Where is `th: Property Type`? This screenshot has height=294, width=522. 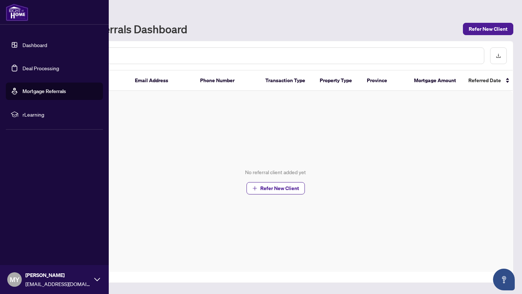
th: Property Type is located at coordinates (337, 81).